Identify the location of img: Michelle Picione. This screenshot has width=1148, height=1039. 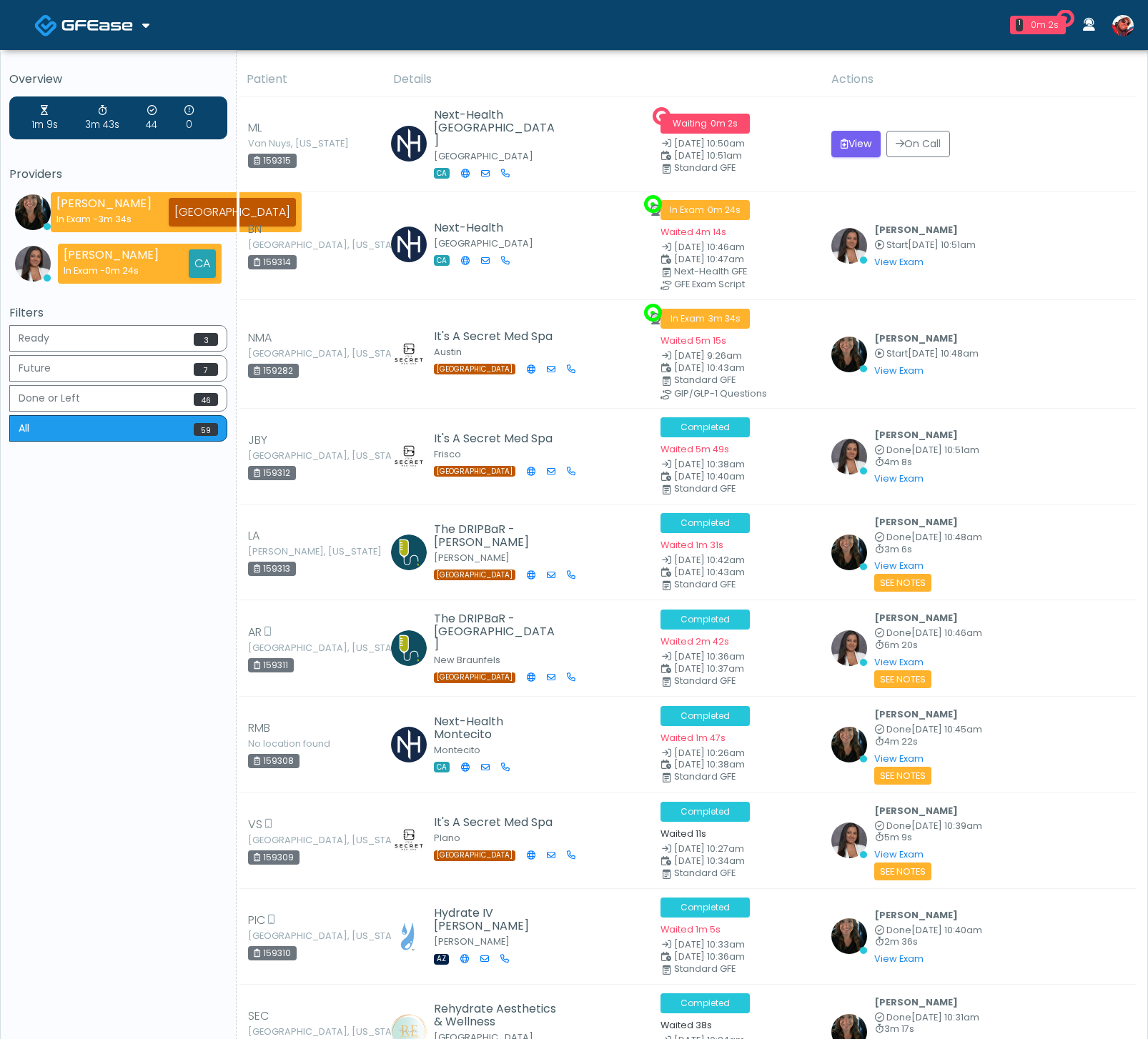
(849, 553).